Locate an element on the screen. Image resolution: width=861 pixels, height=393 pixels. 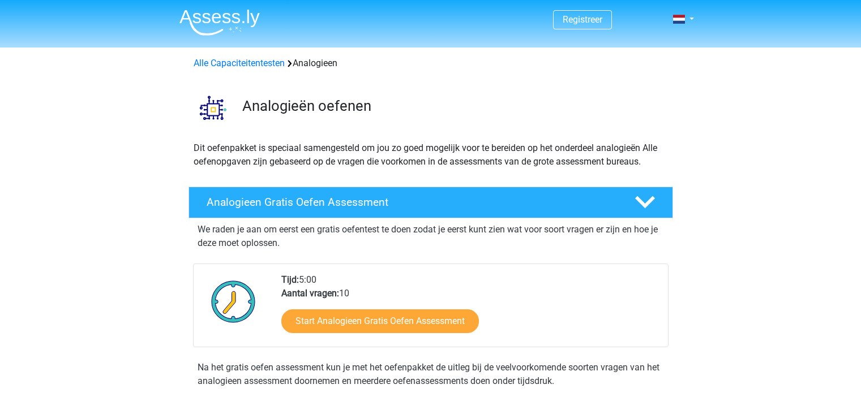
h4: Analogieen Gratis Oefen Assessment is located at coordinates (411, 202).